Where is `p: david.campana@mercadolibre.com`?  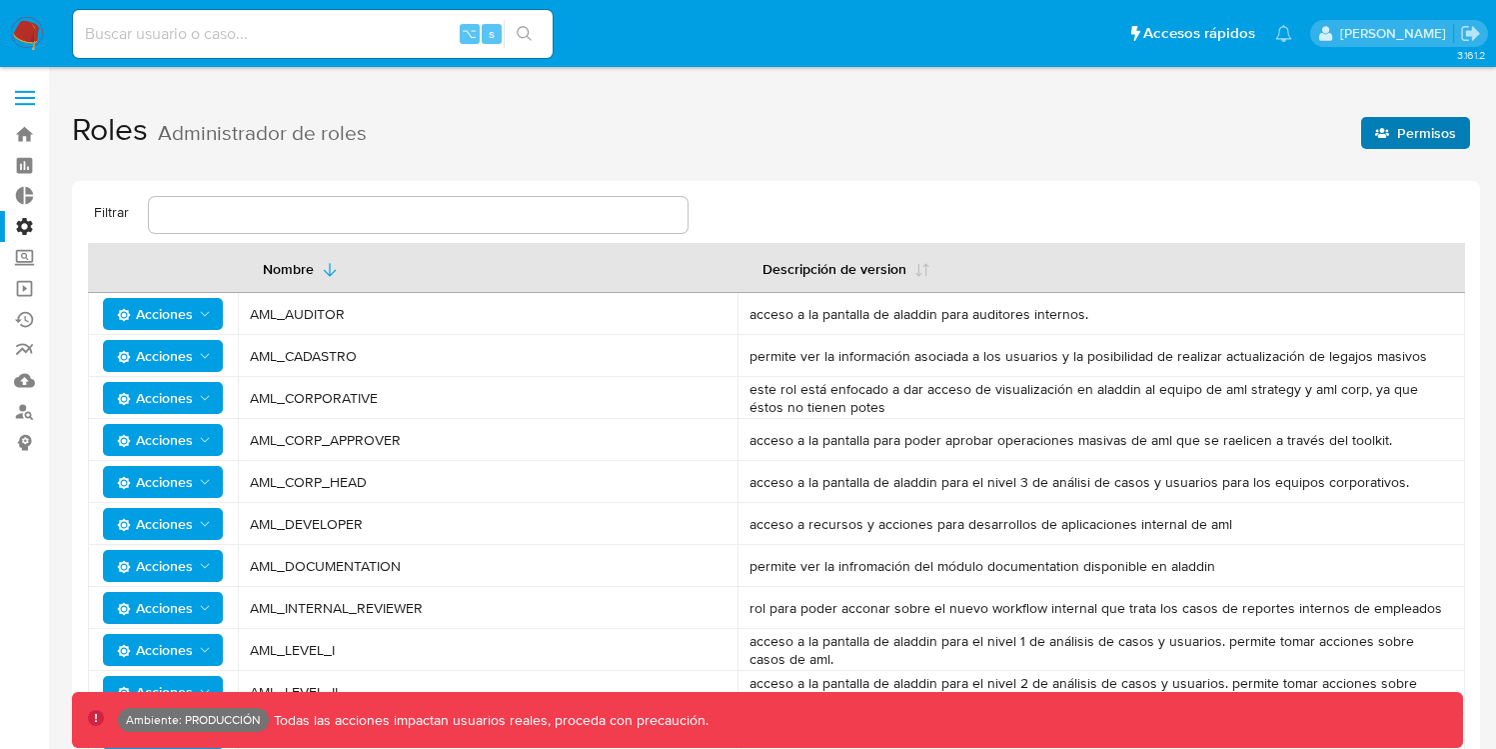 p: david.campana@mercadolibre.com is located at coordinates (1396, 33).